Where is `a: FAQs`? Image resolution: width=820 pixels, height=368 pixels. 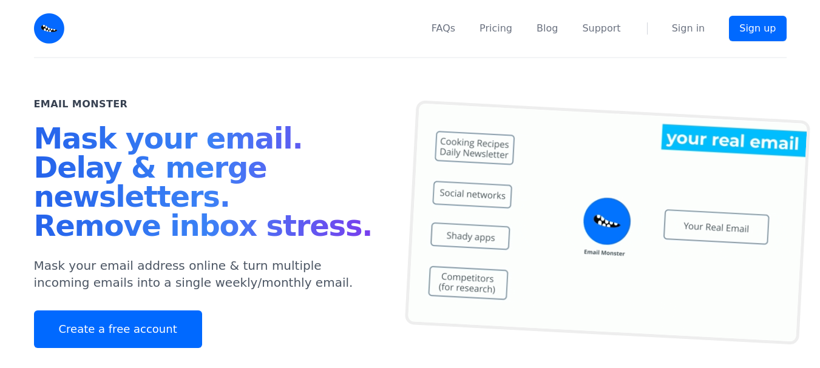
a: FAQs is located at coordinates (443, 29).